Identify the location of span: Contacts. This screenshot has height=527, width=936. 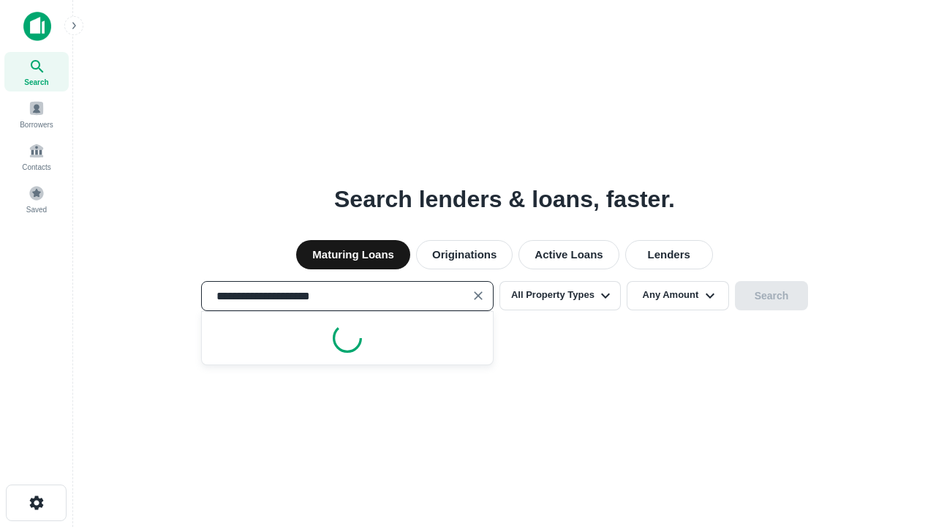
(37, 168).